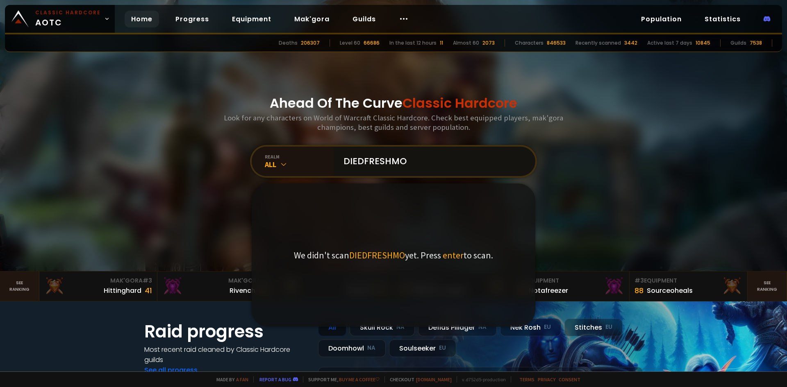 Image resolution: width=787 pixels, height=387 pixels. I want to click on div: 11, so click(441, 43).